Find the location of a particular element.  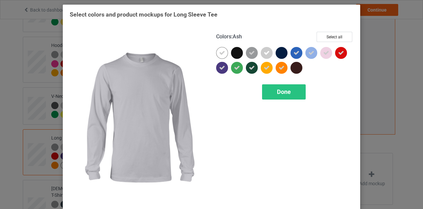

span: Done is located at coordinates (284, 91).